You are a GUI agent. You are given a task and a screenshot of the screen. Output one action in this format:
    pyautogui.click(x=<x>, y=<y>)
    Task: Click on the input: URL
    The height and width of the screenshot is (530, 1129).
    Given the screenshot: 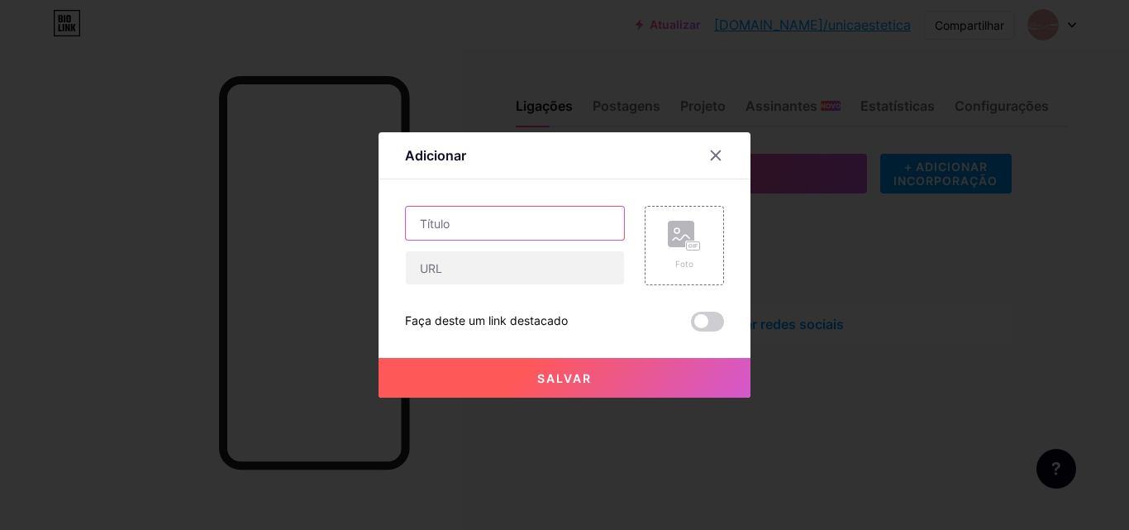 What is the action you would take?
    pyautogui.click(x=515, y=268)
    